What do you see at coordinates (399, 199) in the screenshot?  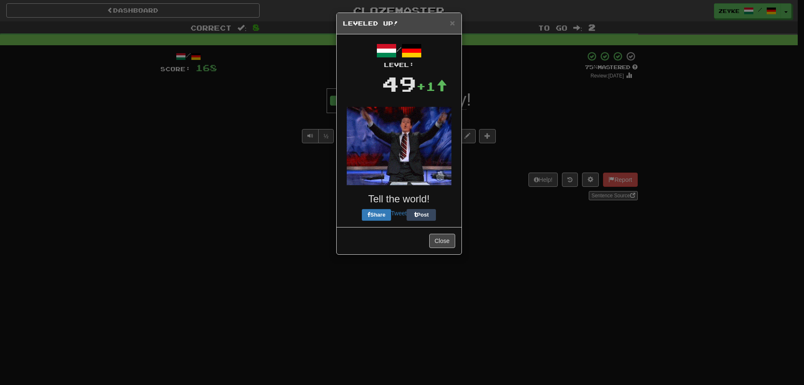 I see `h3: Tell the world!` at bounding box center [399, 199].